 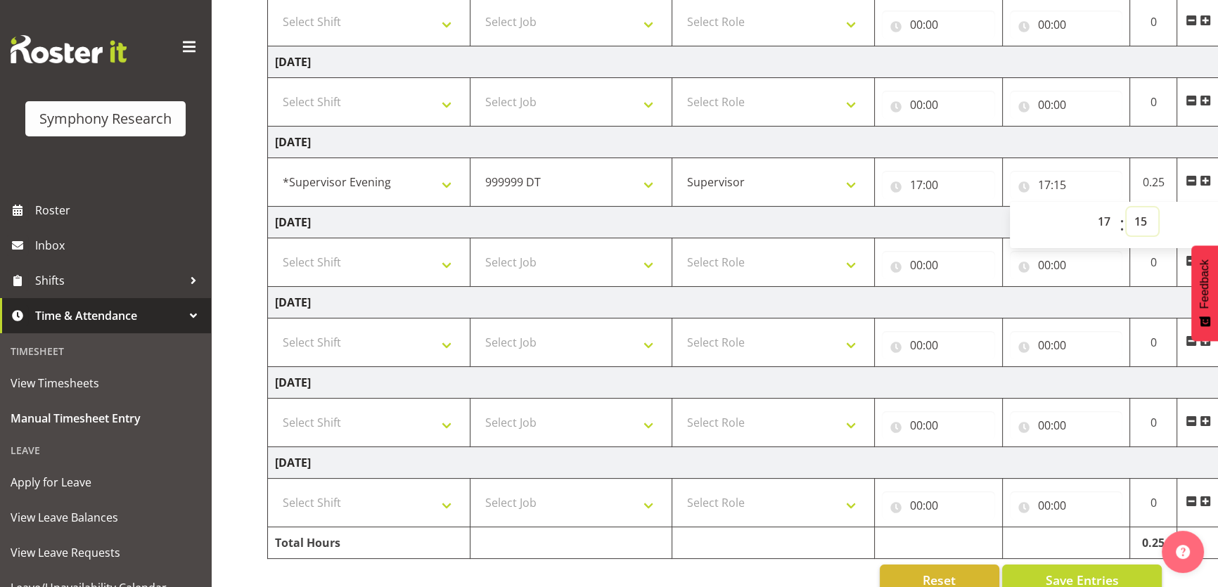 I want to click on span: Roster, so click(x=120, y=210).